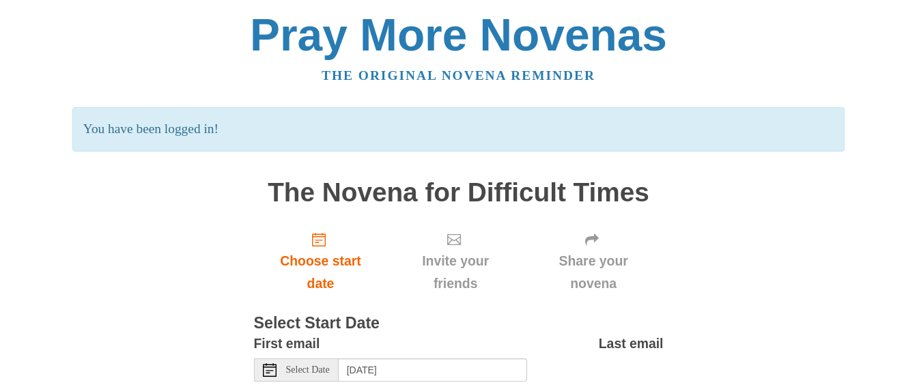  Describe the element at coordinates (287, 343) in the screenshot. I see `label: First email` at that location.